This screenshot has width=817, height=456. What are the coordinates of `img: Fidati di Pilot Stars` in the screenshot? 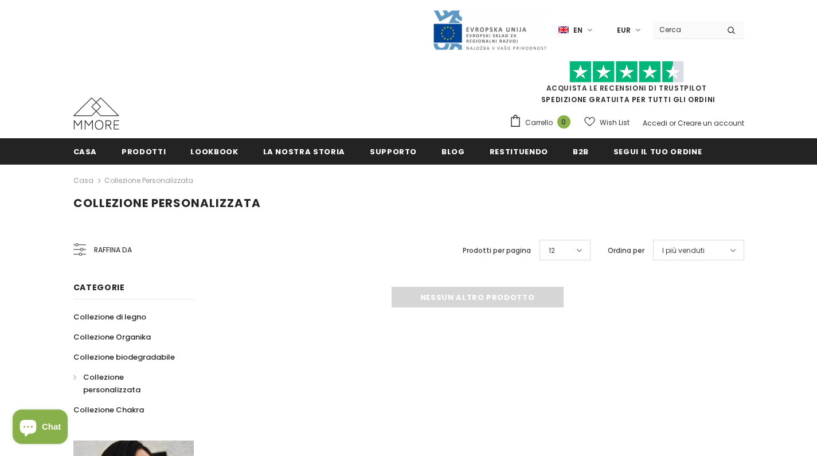 It's located at (626, 72).